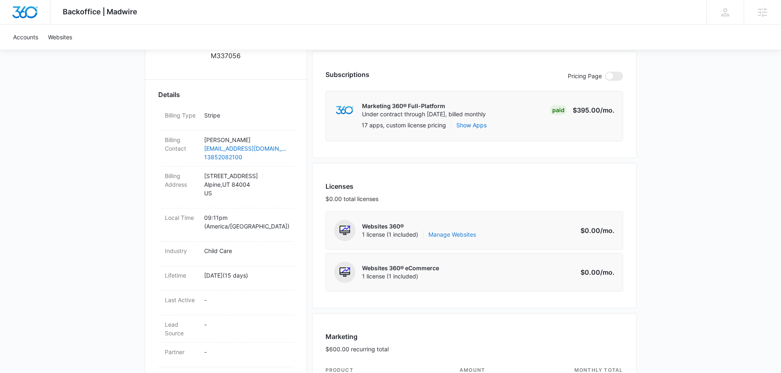 The height and width of the screenshot is (373, 781). I want to click on dt: Lead Source, so click(181, 329).